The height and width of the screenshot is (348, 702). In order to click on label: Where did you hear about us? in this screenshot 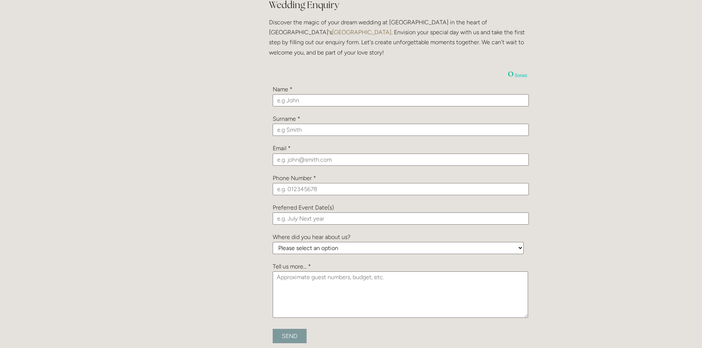, I will do `click(311, 237)`.